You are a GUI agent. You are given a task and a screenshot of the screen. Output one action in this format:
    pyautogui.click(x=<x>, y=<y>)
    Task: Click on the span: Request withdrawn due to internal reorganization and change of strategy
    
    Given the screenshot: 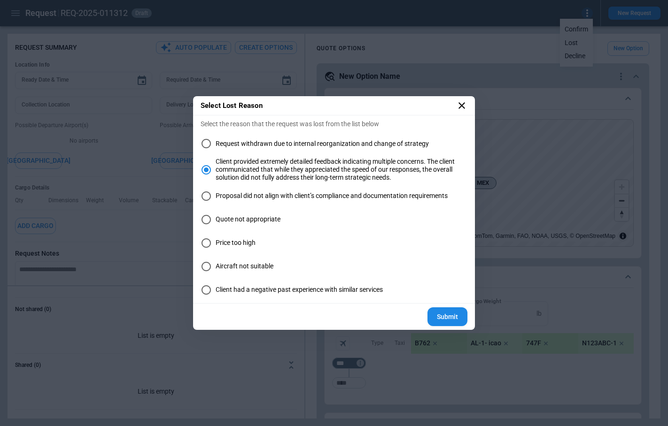 What is the action you would take?
    pyautogui.click(x=322, y=144)
    